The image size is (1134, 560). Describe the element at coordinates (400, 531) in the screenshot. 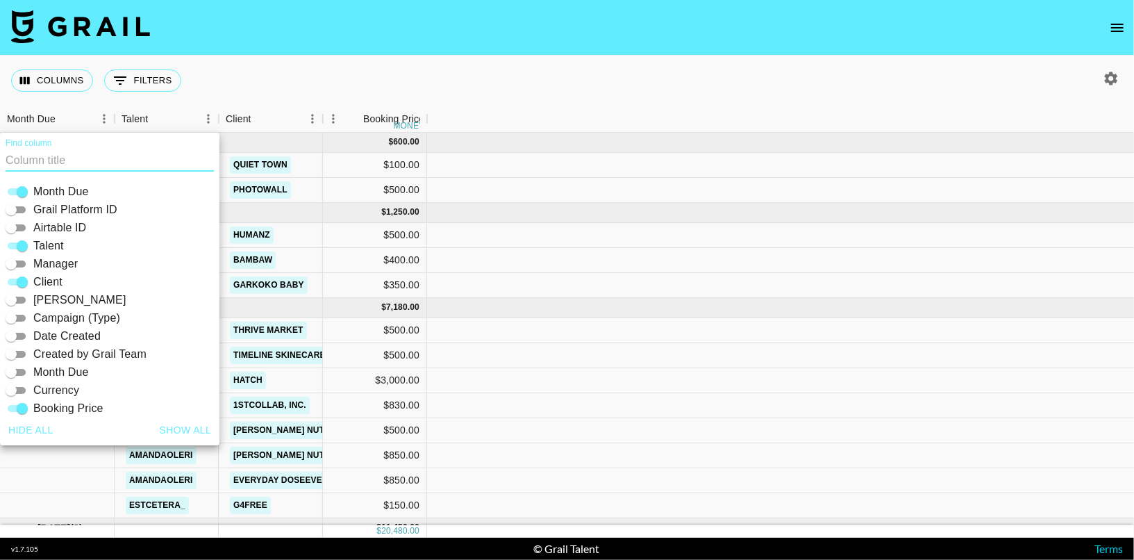

I see `div: 20,480.00` at that location.